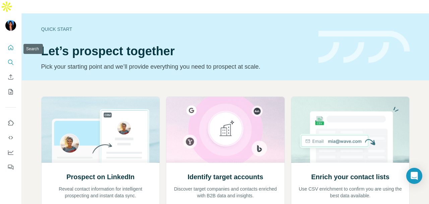 The image size is (429, 204). What do you see at coordinates (11, 25) in the screenshot?
I see `img: Avatar` at bounding box center [11, 25].